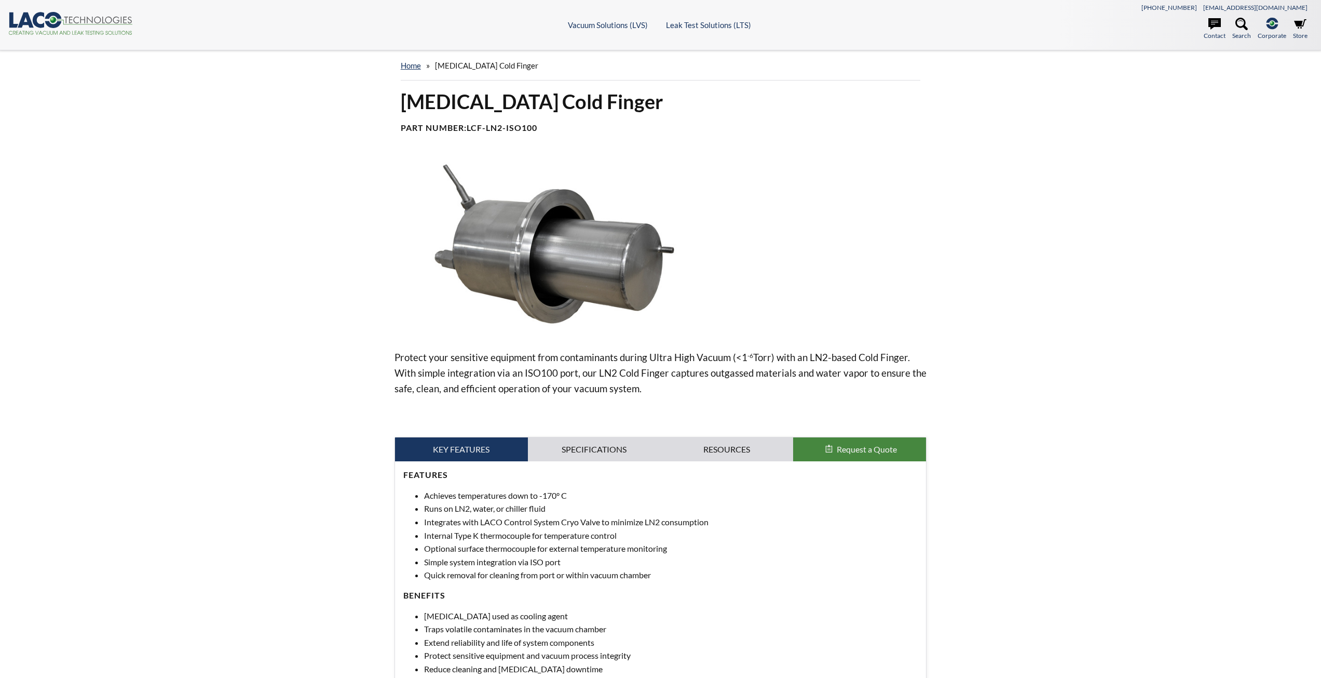  I want to click on li: Runs on LN2, water, or chiller fluid, so click(671, 508).